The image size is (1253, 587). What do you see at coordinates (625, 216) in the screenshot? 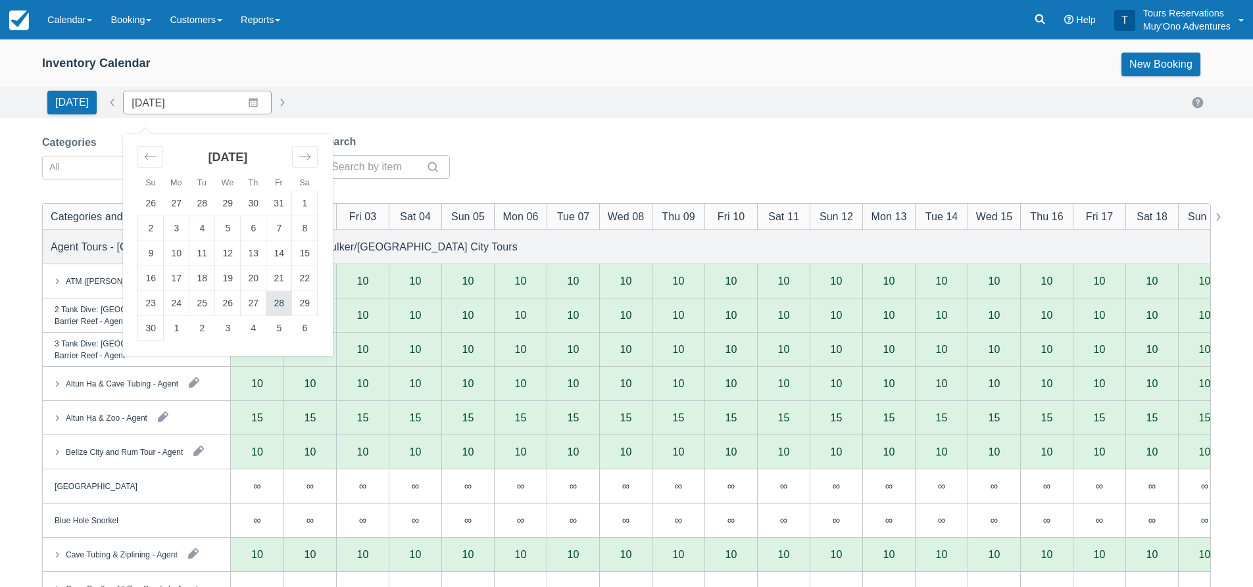
I see `div: Wed 08` at bounding box center [625, 216].